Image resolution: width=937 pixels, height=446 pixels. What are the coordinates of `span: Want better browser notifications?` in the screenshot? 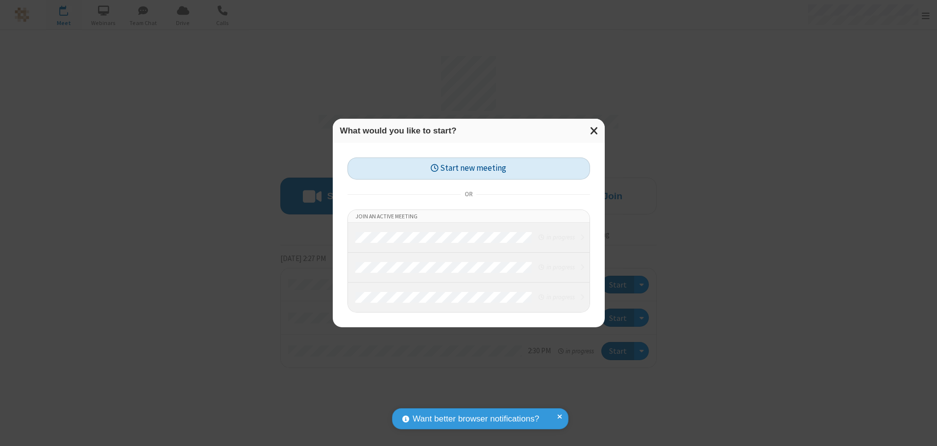 It's located at (476, 419).